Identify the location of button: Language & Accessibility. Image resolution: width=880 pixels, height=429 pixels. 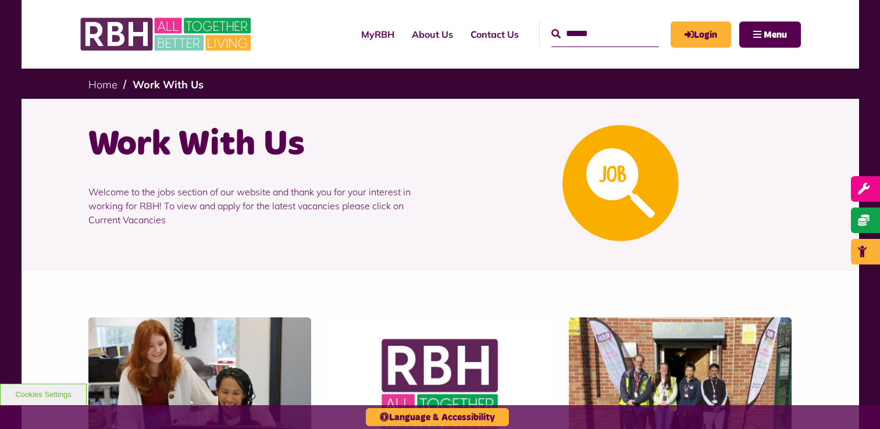
(437, 417).